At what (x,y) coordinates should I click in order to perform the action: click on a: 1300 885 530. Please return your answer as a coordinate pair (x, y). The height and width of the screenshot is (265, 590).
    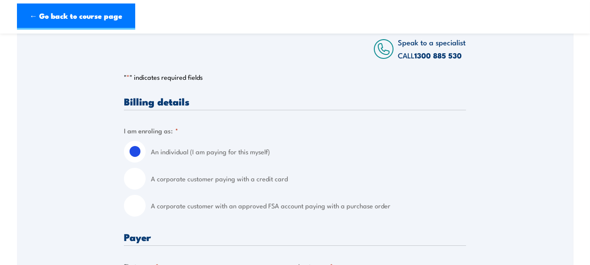
    Looking at the image, I should click on (439, 55).